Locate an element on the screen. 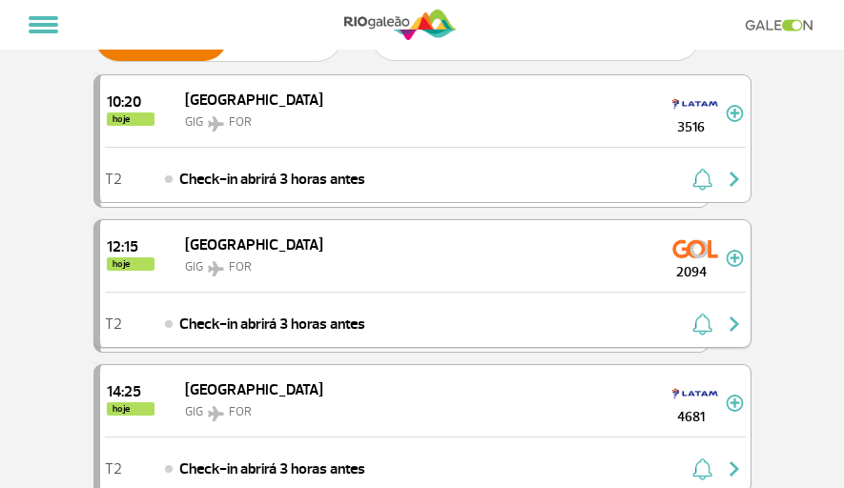 This screenshot has height=488, width=844. img: GOL Transportes Aereos is located at coordinates (695, 249).